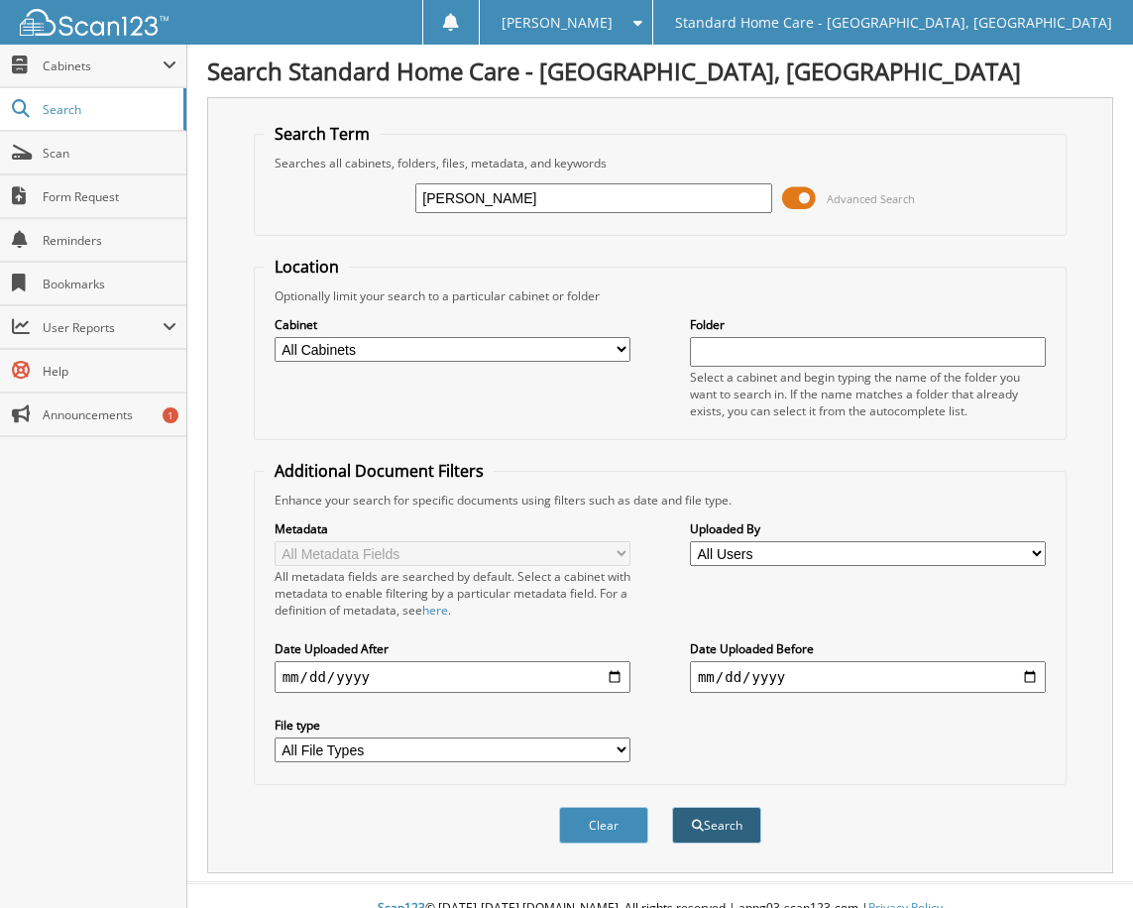  Describe the element at coordinates (109, 153) in the screenshot. I see `span: Scan` at that location.